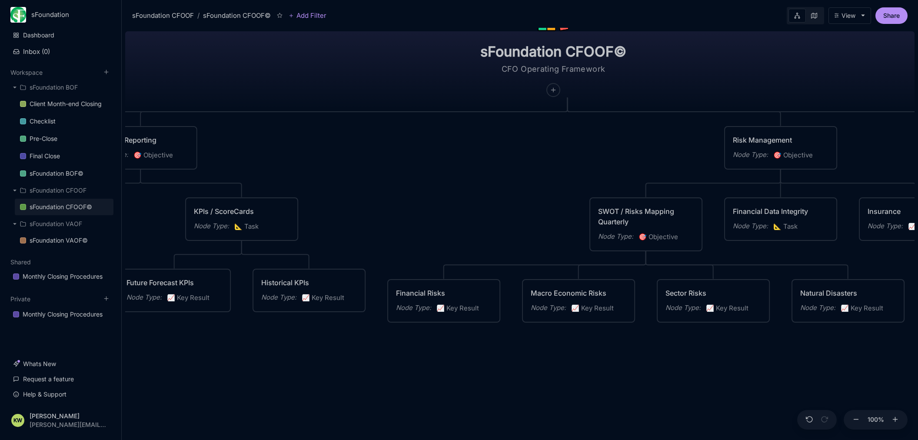 Image resolution: width=918 pixels, height=440 pixels. What do you see at coordinates (848, 301) in the screenshot?
I see `div: Natural DisastersNode Type:📈Key Result` at bounding box center [848, 301].